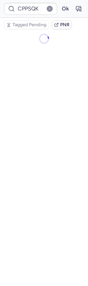  What do you see at coordinates (29, 25) in the screenshot?
I see `span: Tagged Pending` at bounding box center [29, 25].